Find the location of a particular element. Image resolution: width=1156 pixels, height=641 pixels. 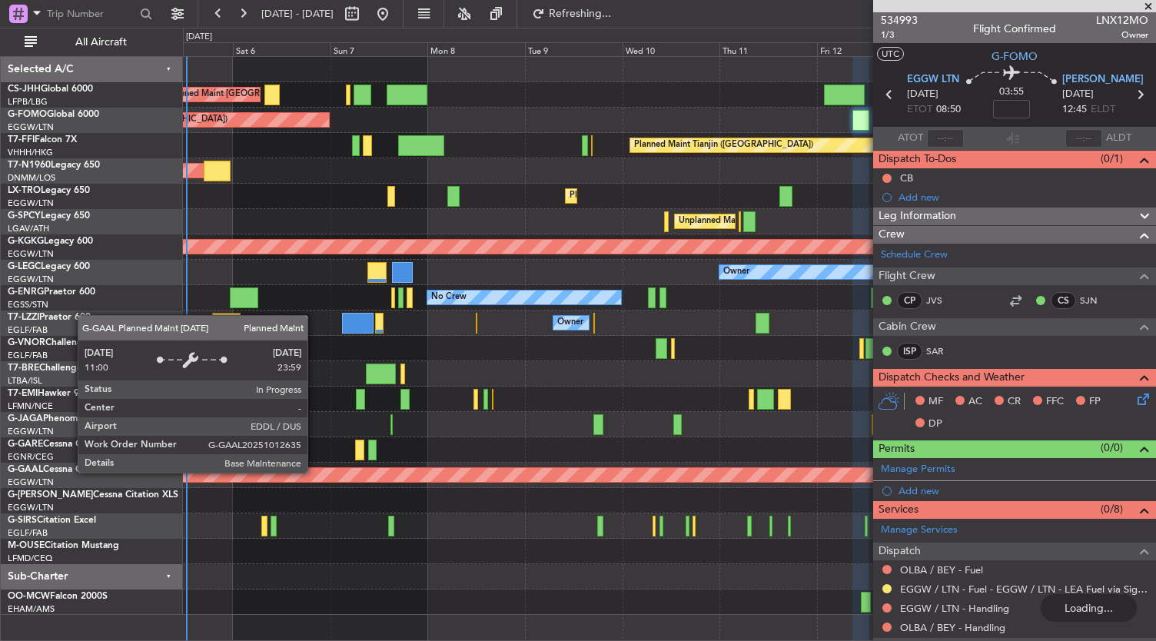

a: SJN is located at coordinates (1097, 301).